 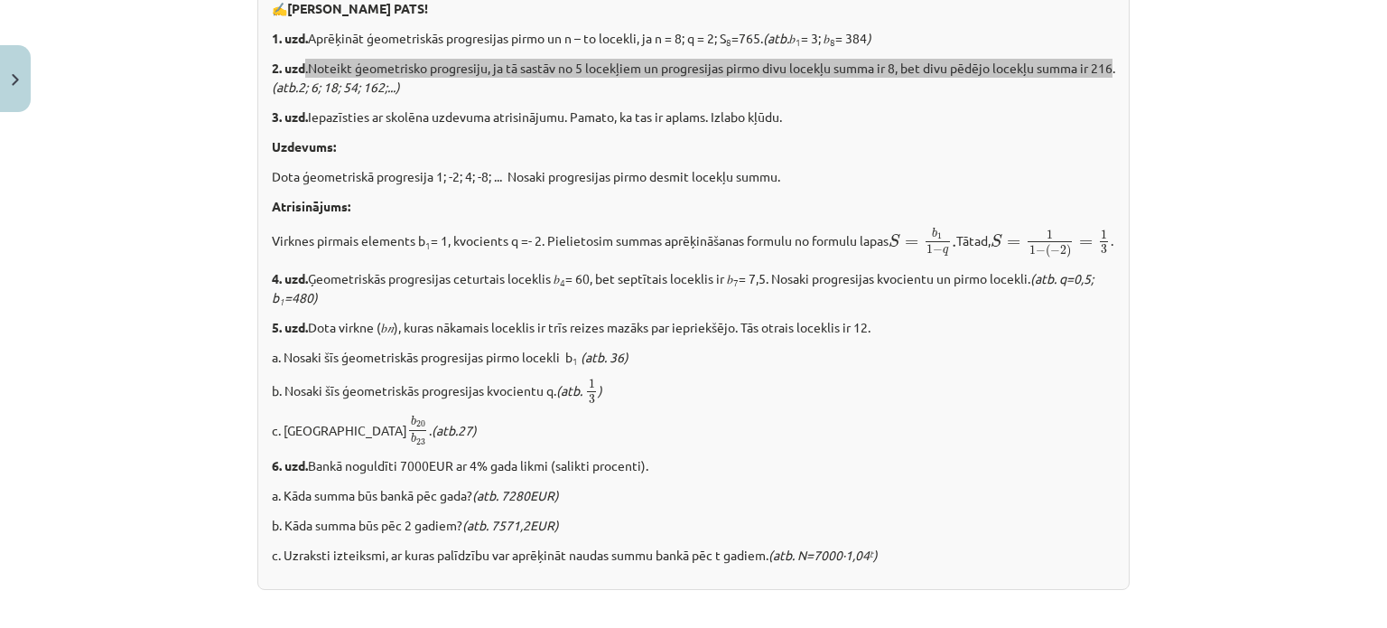 What do you see at coordinates (288, 68) in the screenshot?
I see `b: 2. uzd` at bounding box center [288, 68].